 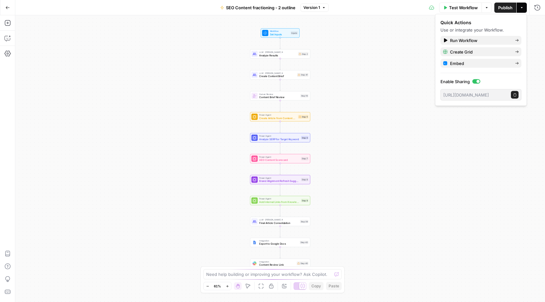 What do you see at coordinates (280, 34) in the screenshot?
I see `span: Set Inputs` at bounding box center [280, 34].